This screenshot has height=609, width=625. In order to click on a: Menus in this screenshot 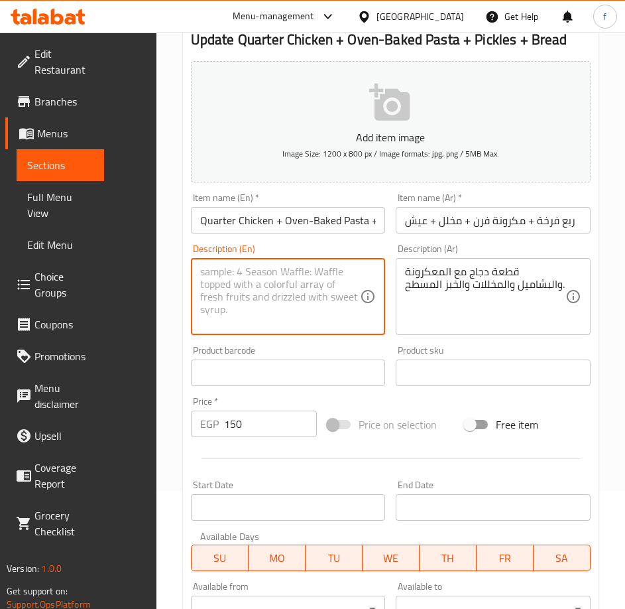, I will do `click(54, 133)`.